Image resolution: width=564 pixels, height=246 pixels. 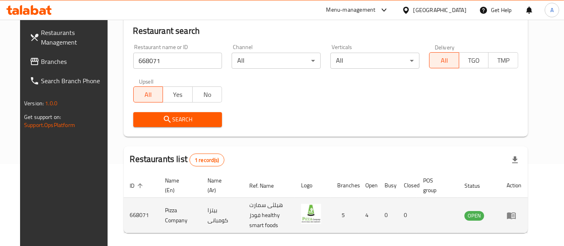 I want to click on span: Name (Ar), so click(x=220, y=185).